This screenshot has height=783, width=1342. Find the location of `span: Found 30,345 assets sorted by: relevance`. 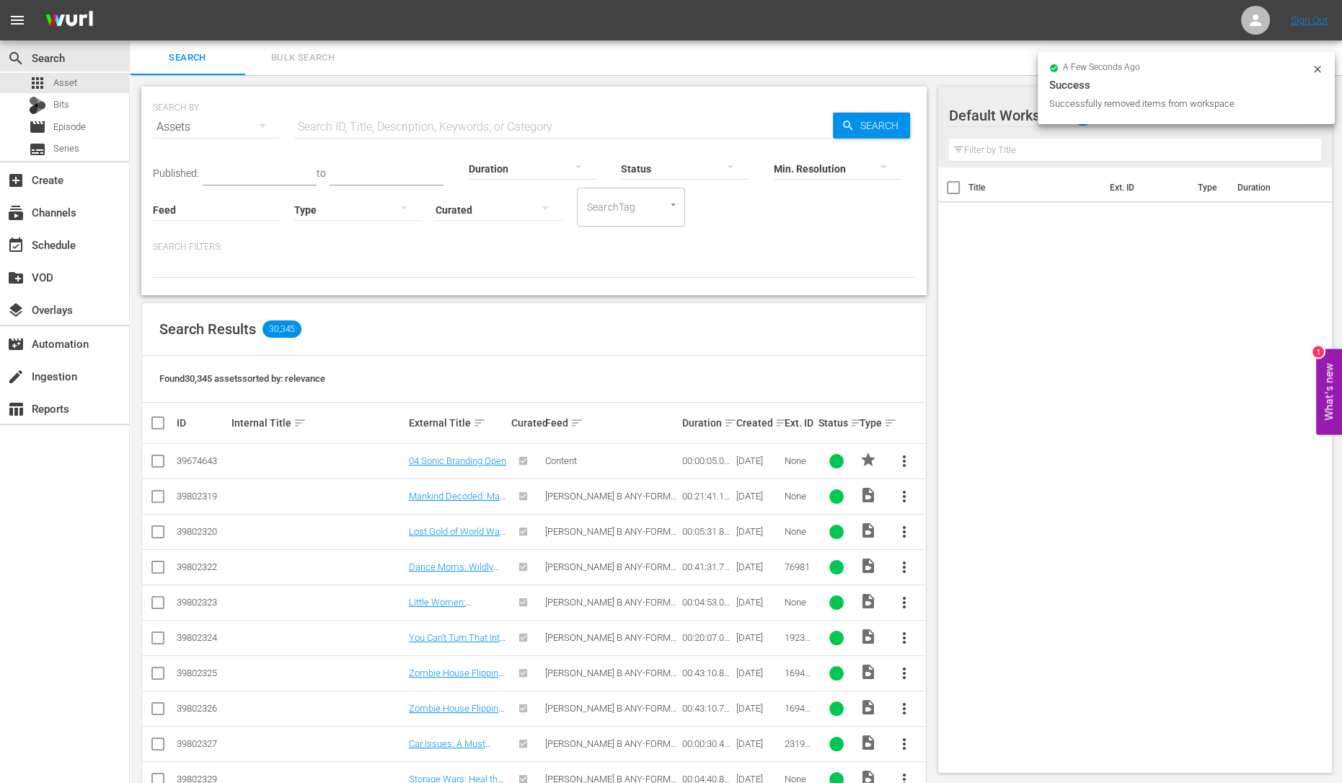

span: Found 30,345 assets sorted by: relevance is located at coordinates (242, 378).